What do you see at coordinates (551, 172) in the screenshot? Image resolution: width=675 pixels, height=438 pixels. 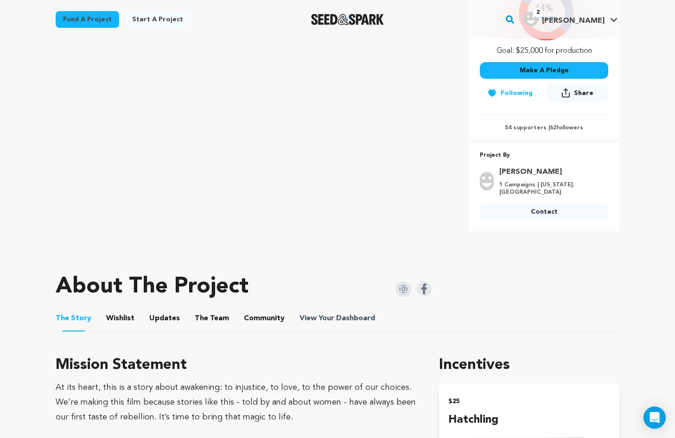 I see `a: Goto Laura Ricci profile` at bounding box center [551, 172].